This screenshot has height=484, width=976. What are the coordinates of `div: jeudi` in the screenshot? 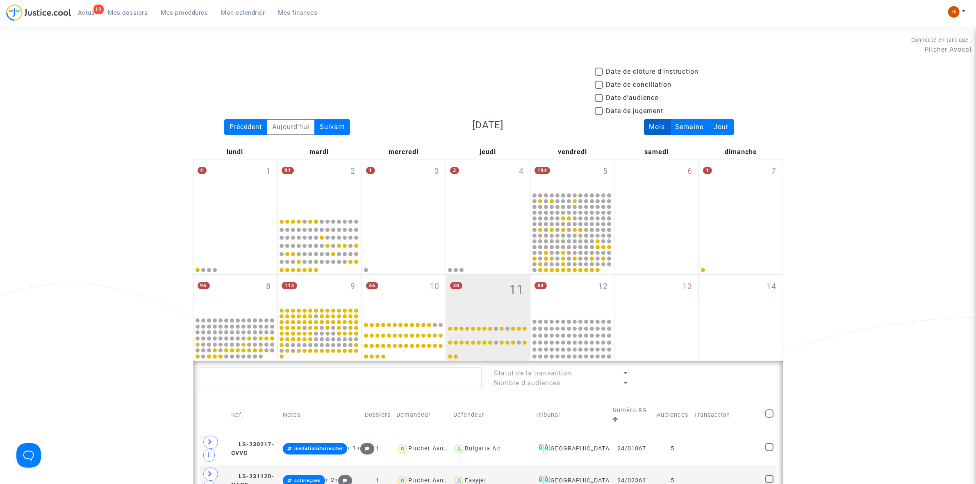 It's located at (488, 152).